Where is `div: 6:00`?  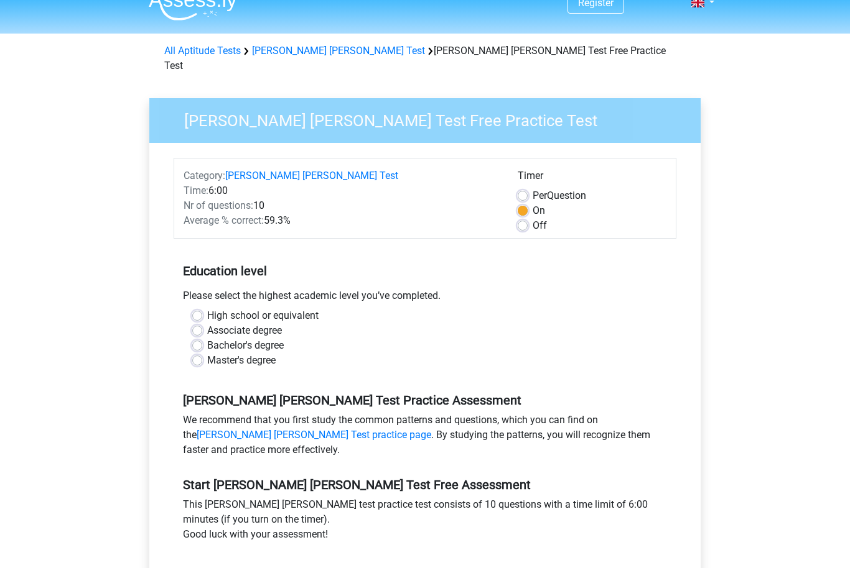
div: 6:00 is located at coordinates (341, 191).